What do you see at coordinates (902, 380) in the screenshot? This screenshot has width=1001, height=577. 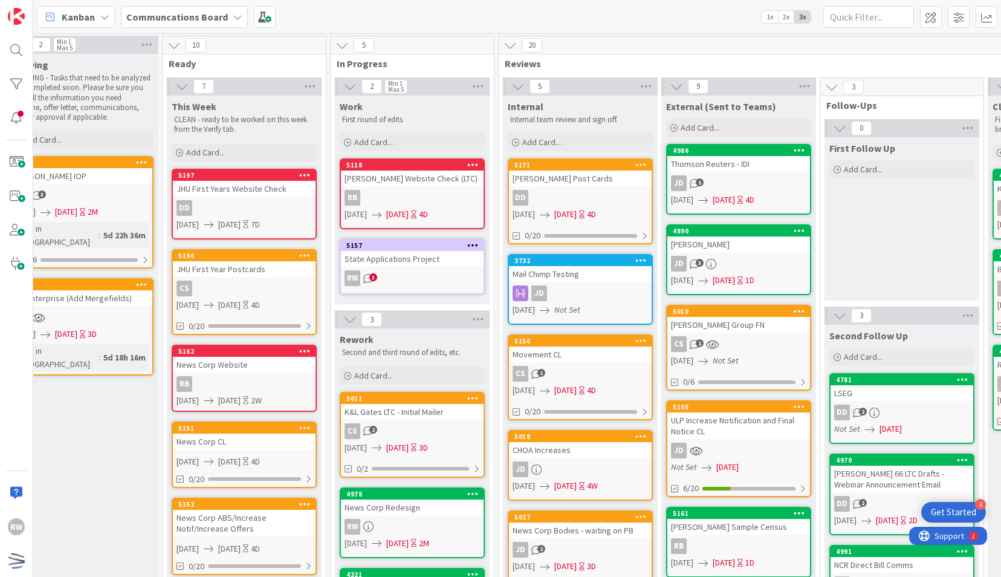 I see `div: 4781` at bounding box center [902, 380].